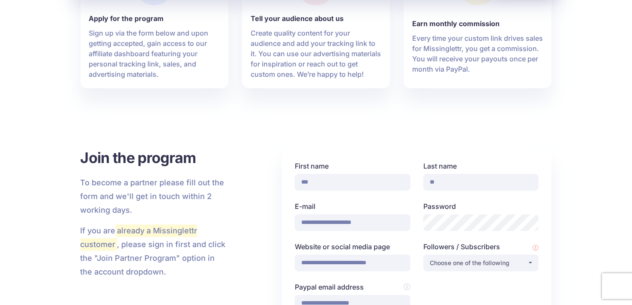 Image resolution: width=632 pixels, height=305 pixels. What do you see at coordinates (155, 196) in the screenshot?
I see `p: To become a partner please fill out the form and we'll get in touch within 2 working days.` at bounding box center [155, 196].